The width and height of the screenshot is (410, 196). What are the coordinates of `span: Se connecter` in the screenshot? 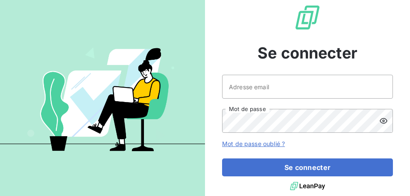 It's located at (308, 53).